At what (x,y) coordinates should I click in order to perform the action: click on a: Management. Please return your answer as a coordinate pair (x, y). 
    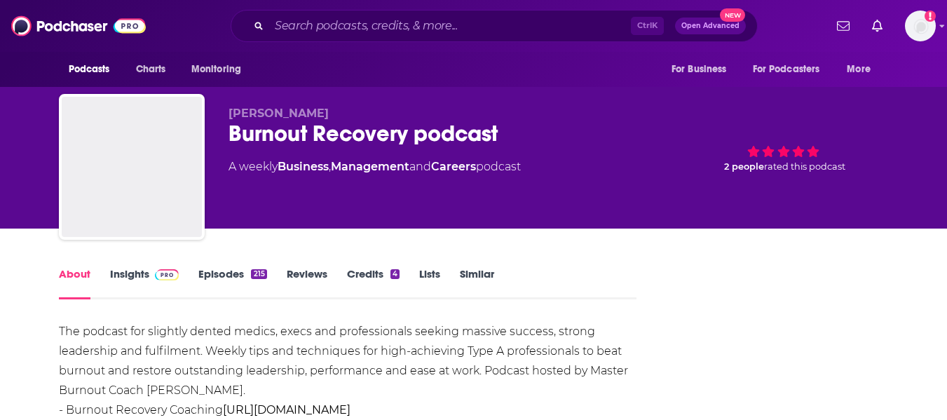
    Looking at the image, I should click on (370, 166).